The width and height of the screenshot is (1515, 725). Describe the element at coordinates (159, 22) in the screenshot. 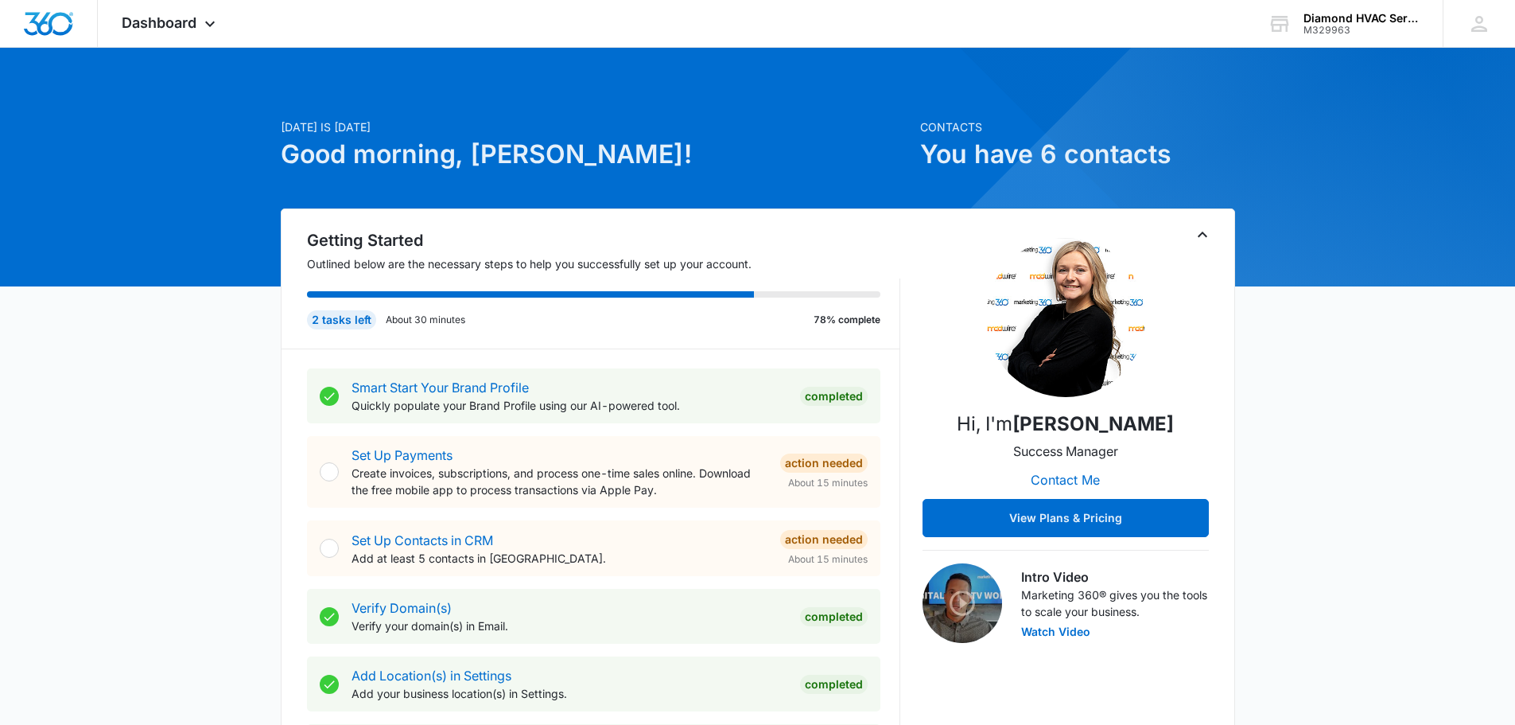

I see `span: Dashboard` at that location.